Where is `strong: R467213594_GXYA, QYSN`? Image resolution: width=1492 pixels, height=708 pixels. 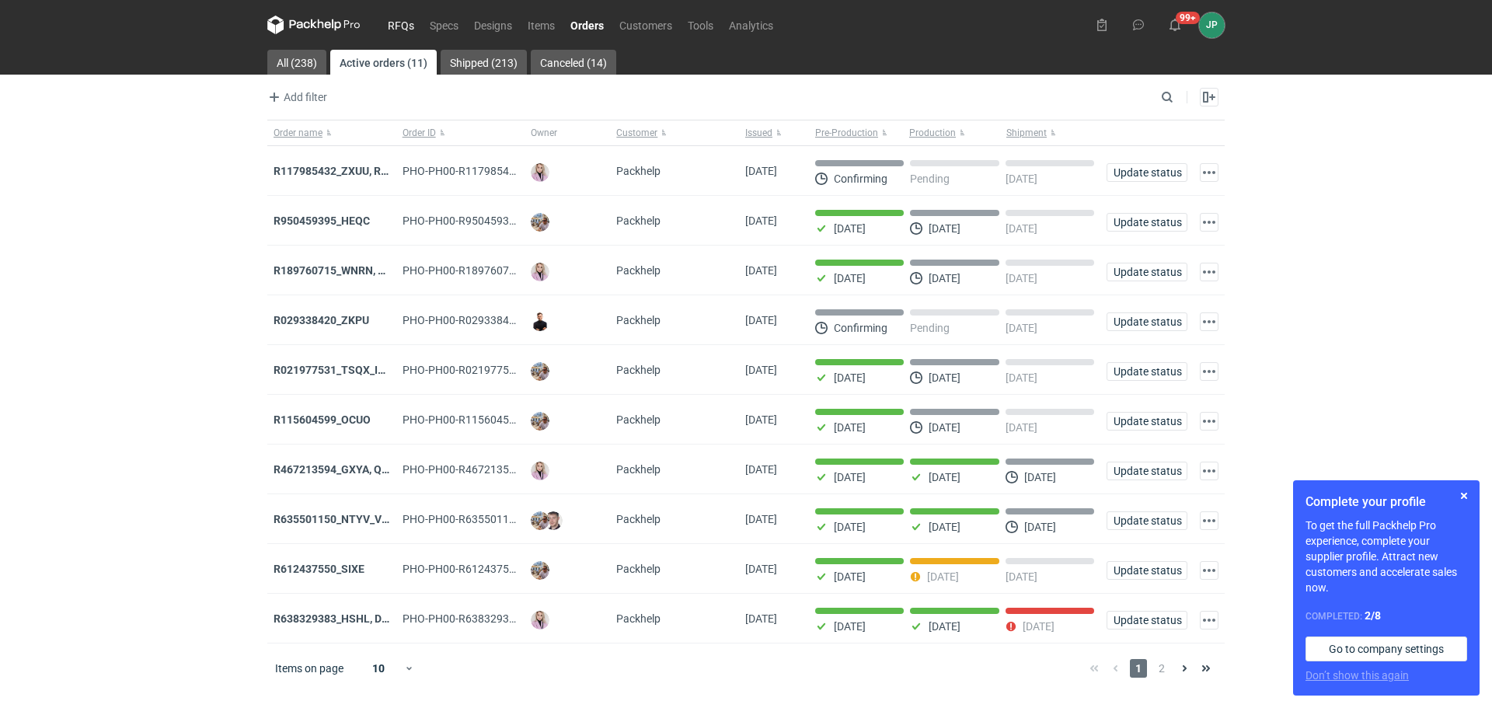
strong: R467213594_GXYA, QYSN is located at coordinates (338, 470).